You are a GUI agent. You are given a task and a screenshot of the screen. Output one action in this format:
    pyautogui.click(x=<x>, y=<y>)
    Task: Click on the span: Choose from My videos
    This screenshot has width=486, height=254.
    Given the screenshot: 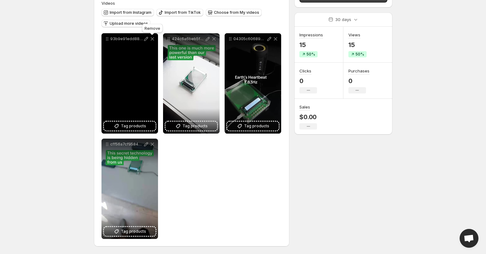 What is the action you would take?
    pyautogui.click(x=237, y=13)
    